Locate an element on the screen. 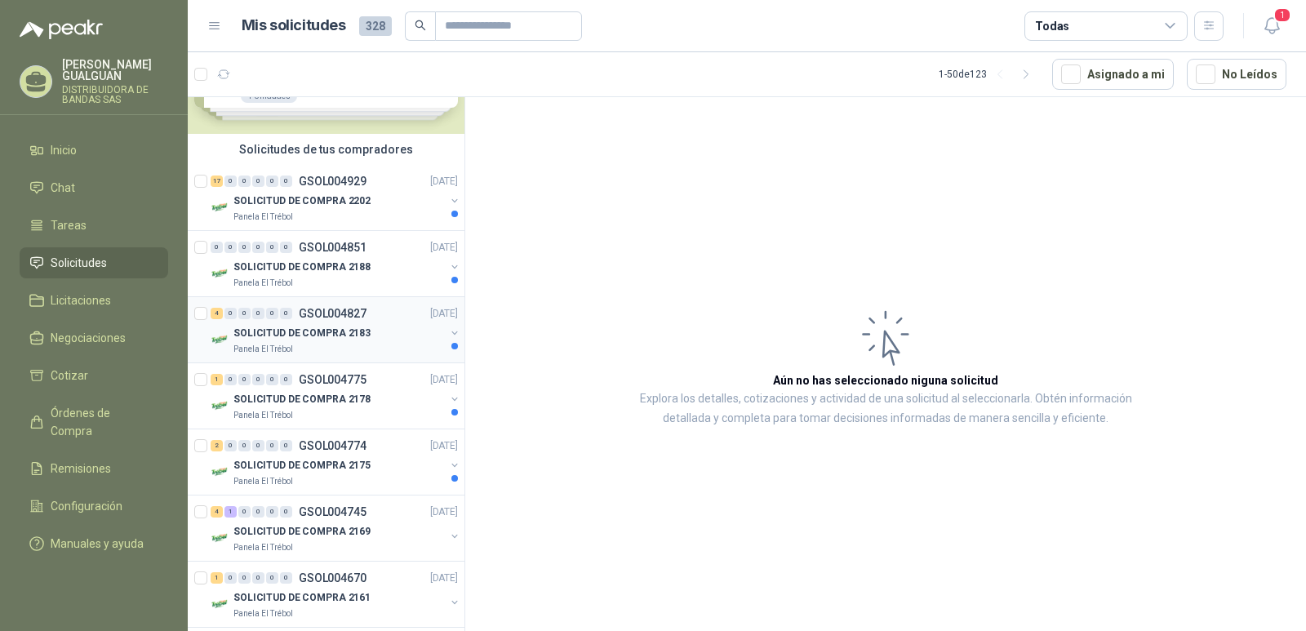  button: Asignado a mi is located at coordinates (1112, 74).